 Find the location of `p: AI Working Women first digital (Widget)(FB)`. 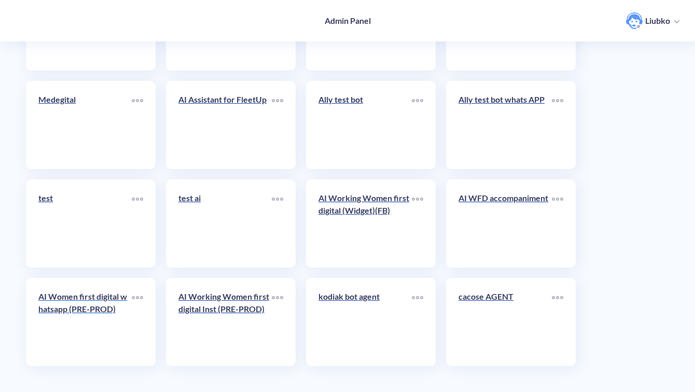

p: AI Working Women first digital (Widget)(FB) is located at coordinates (365, 204).